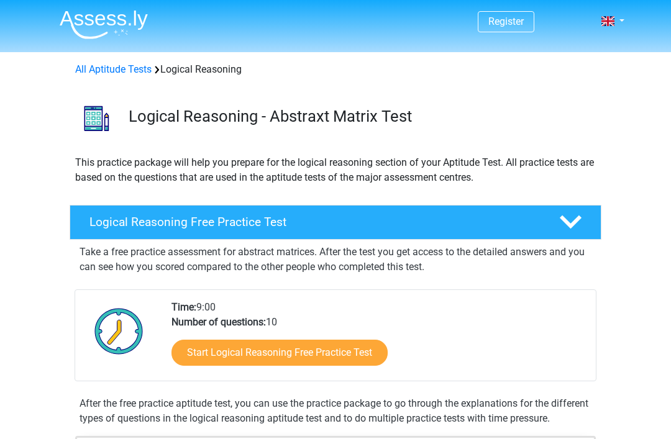 The height and width of the screenshot is (439, 671). Describe the element at coordinates (506, 21) in the screenshot. I see `a: Register` at that location.